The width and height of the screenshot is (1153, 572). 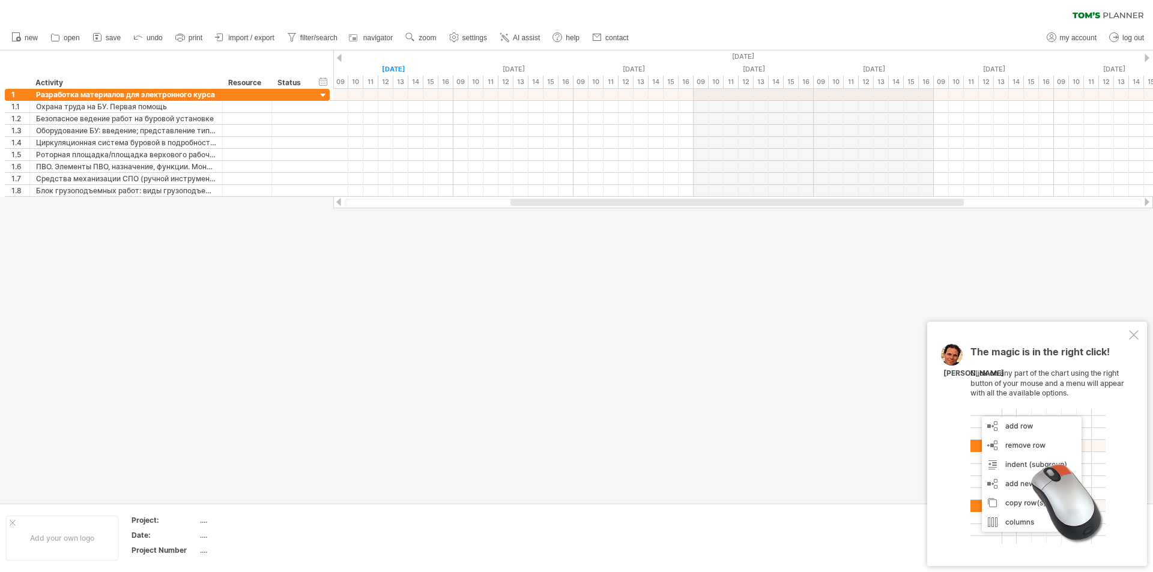 What do you see at coordinates (126, 94) in the screenshot?
I see `div: Разработка материалов для электронного курса` at bounding box center [126, 94].